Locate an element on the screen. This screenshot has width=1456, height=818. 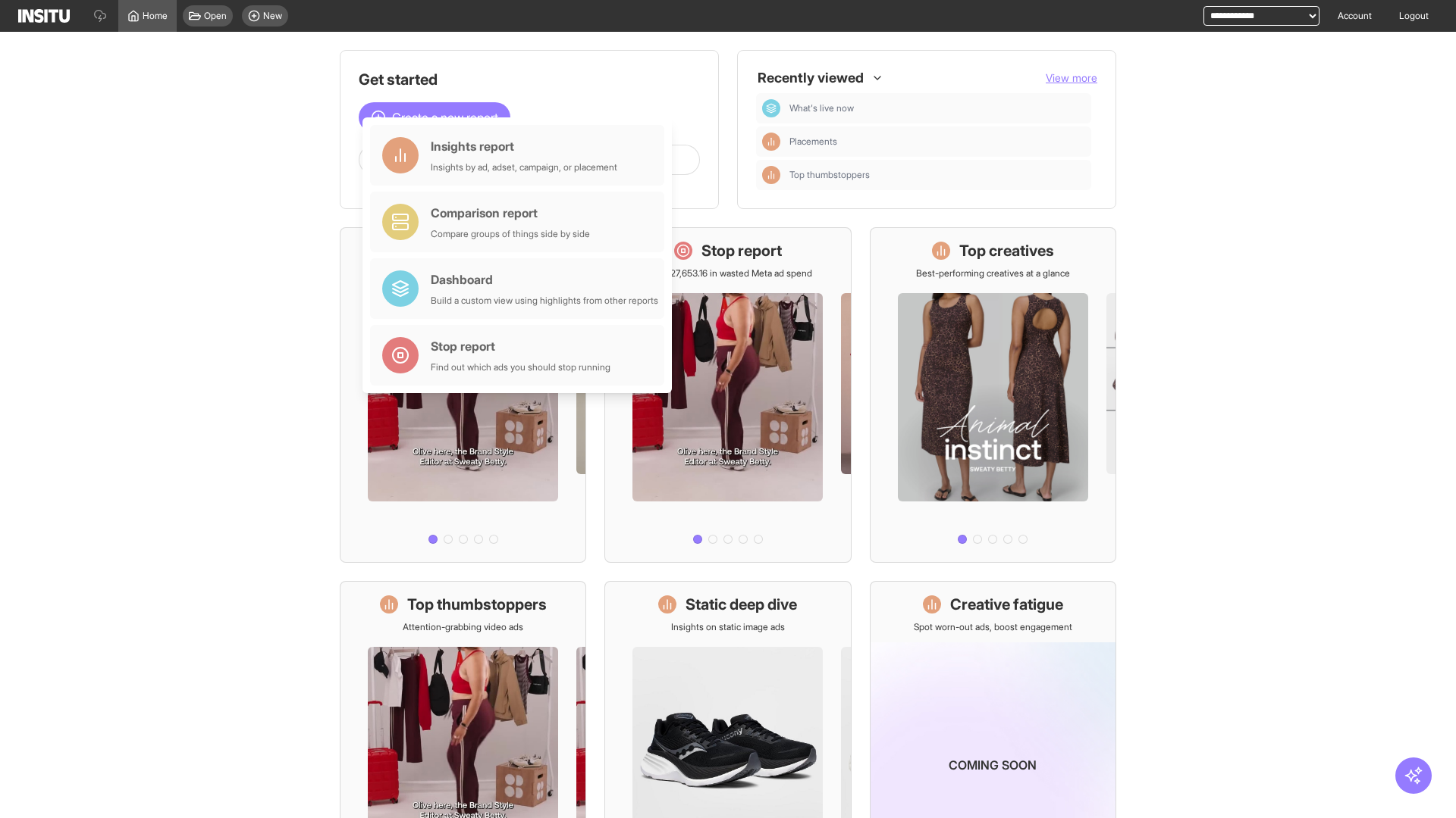
div: Compare groups of things side by side is located at coordinates (510, 234).